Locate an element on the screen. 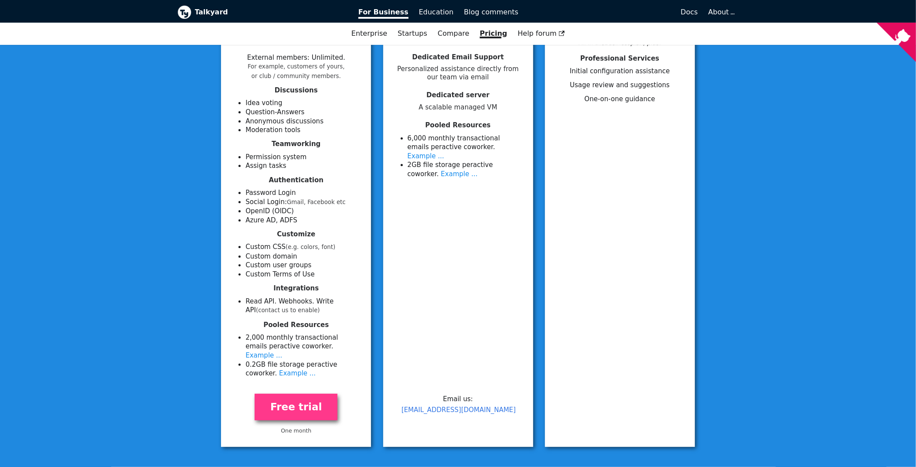 The width and height of the screenshot is (916, 467). li: 6 ,000 monthly transactional emails per active coworker . is located at coordinates (465, 147).